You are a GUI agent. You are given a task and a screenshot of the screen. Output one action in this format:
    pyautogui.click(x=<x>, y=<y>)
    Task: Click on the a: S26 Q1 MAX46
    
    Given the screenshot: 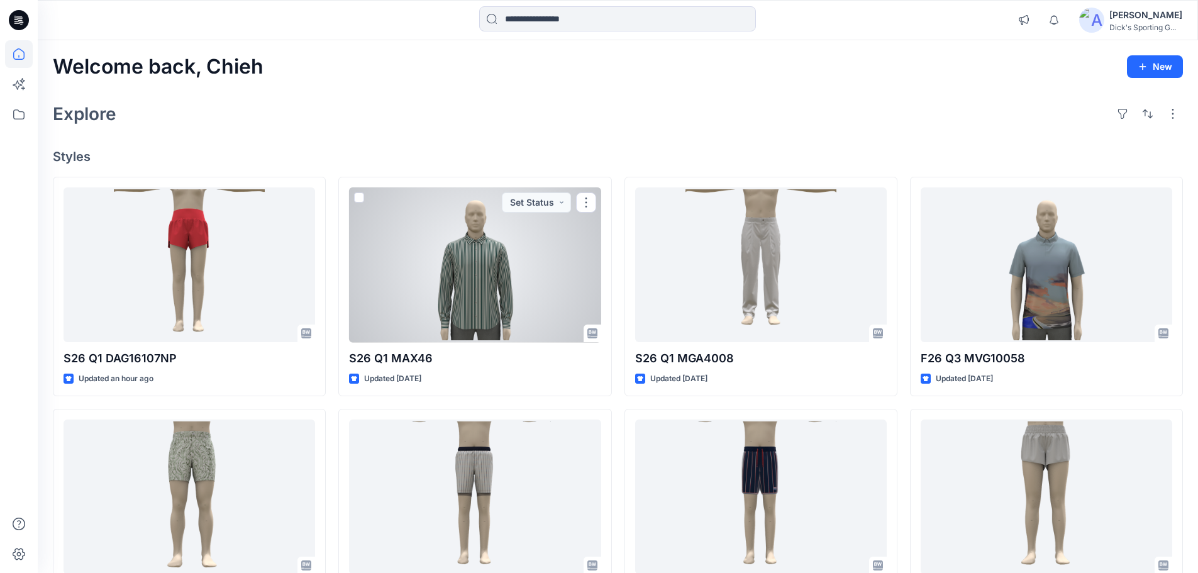 What is the action you would take?
    pyautogui.click(x=475, y=265)
    